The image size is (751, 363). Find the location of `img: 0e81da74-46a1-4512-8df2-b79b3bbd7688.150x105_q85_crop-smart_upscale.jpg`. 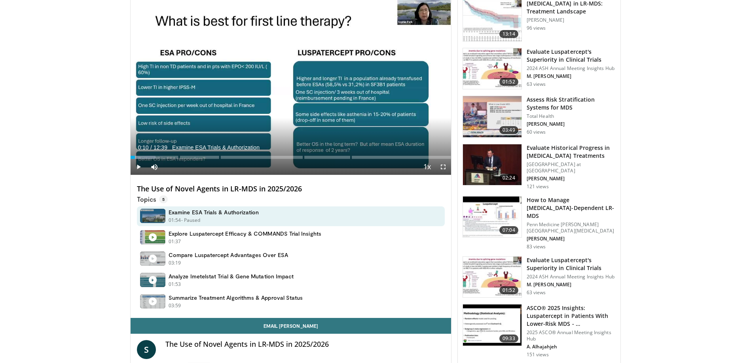

img: 0e81da74-46a1-4512-8df2-b79b3bbd7688.150x105_q85_crop-smart_upscale.jpg is located at coordinates (492, 117).